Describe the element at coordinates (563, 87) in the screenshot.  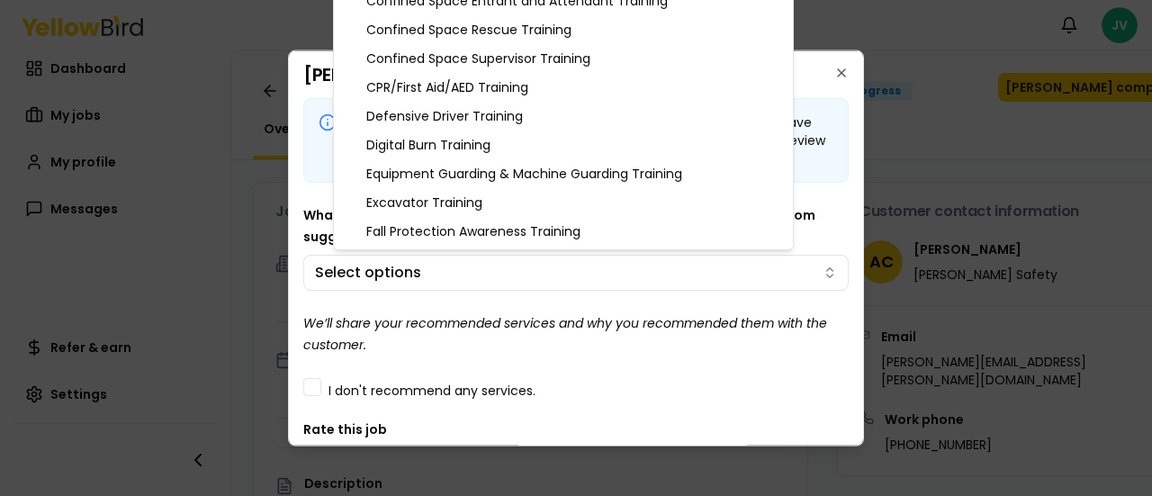
I see `div: CPR/First Aid/AED Training` at that location.